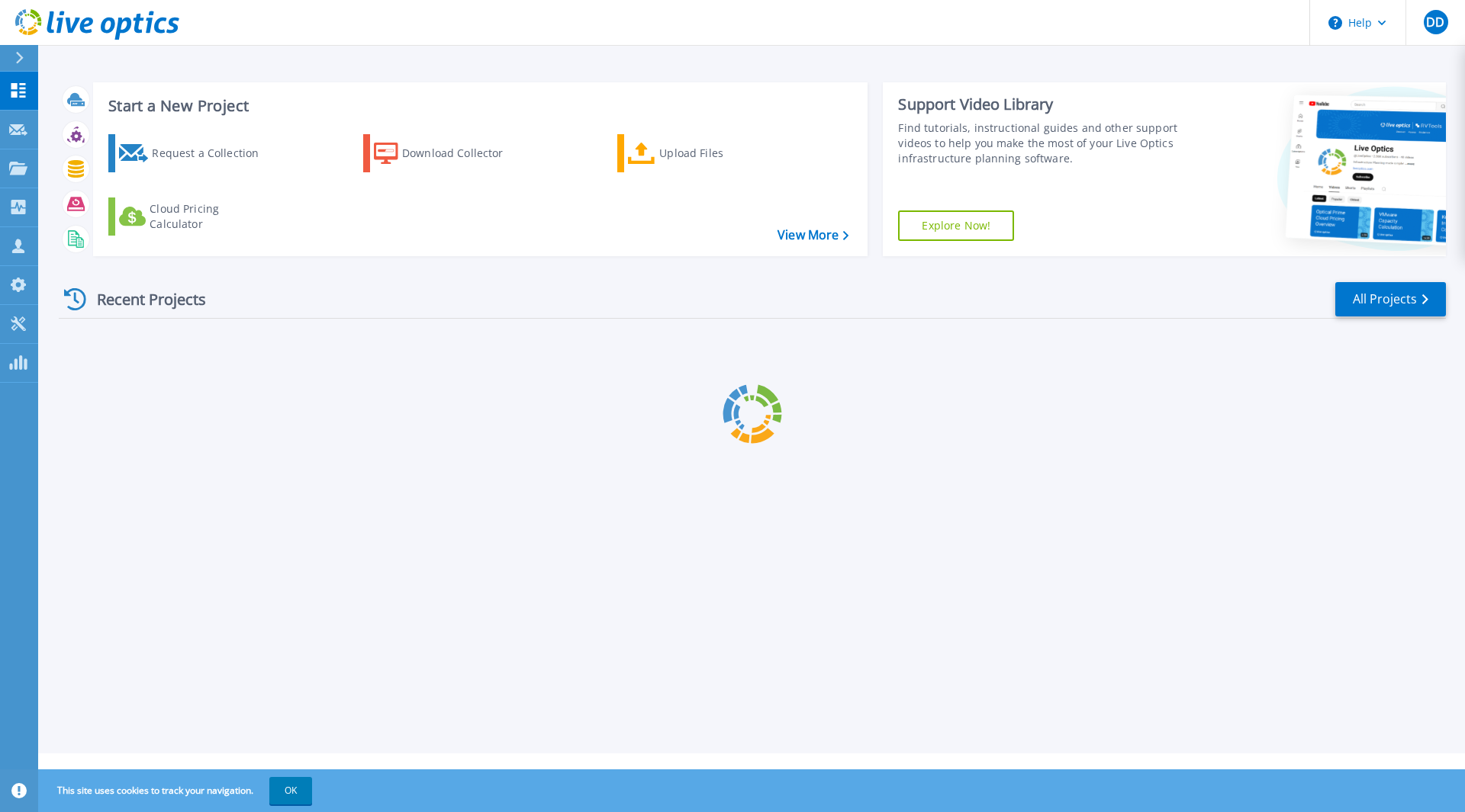 Image resolution: width=1465 pixels, height=812 pixels. I want to click on div: Support Video Library, so click(1042, 105).